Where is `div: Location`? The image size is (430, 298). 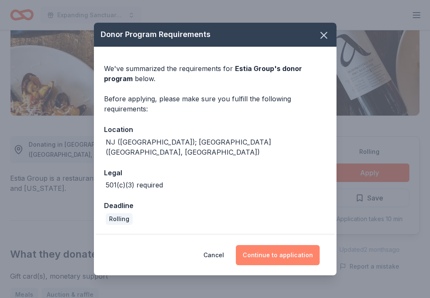 div: Location is located at coordinates (215, 130).